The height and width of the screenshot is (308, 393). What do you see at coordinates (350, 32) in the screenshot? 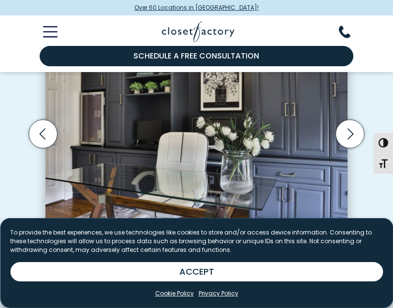
I see `button: Phone Number` at bounding box center [350, 32].